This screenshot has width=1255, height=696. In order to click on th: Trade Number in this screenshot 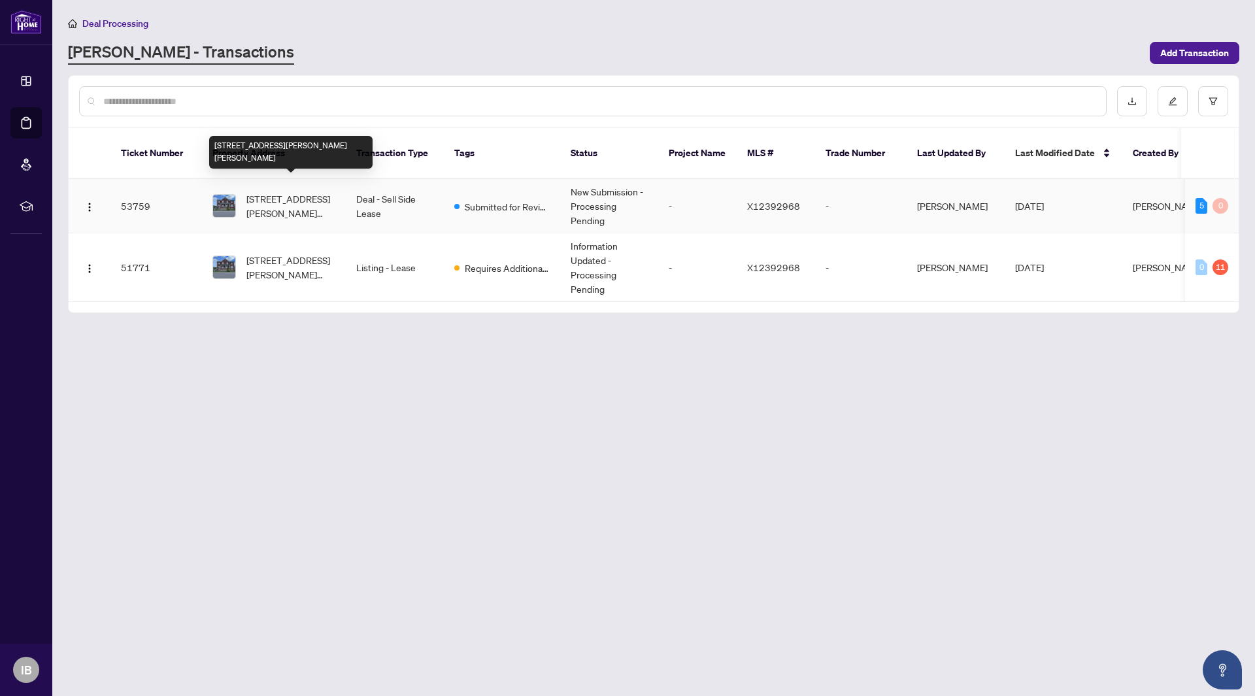, I will do `click(861, 154)`.